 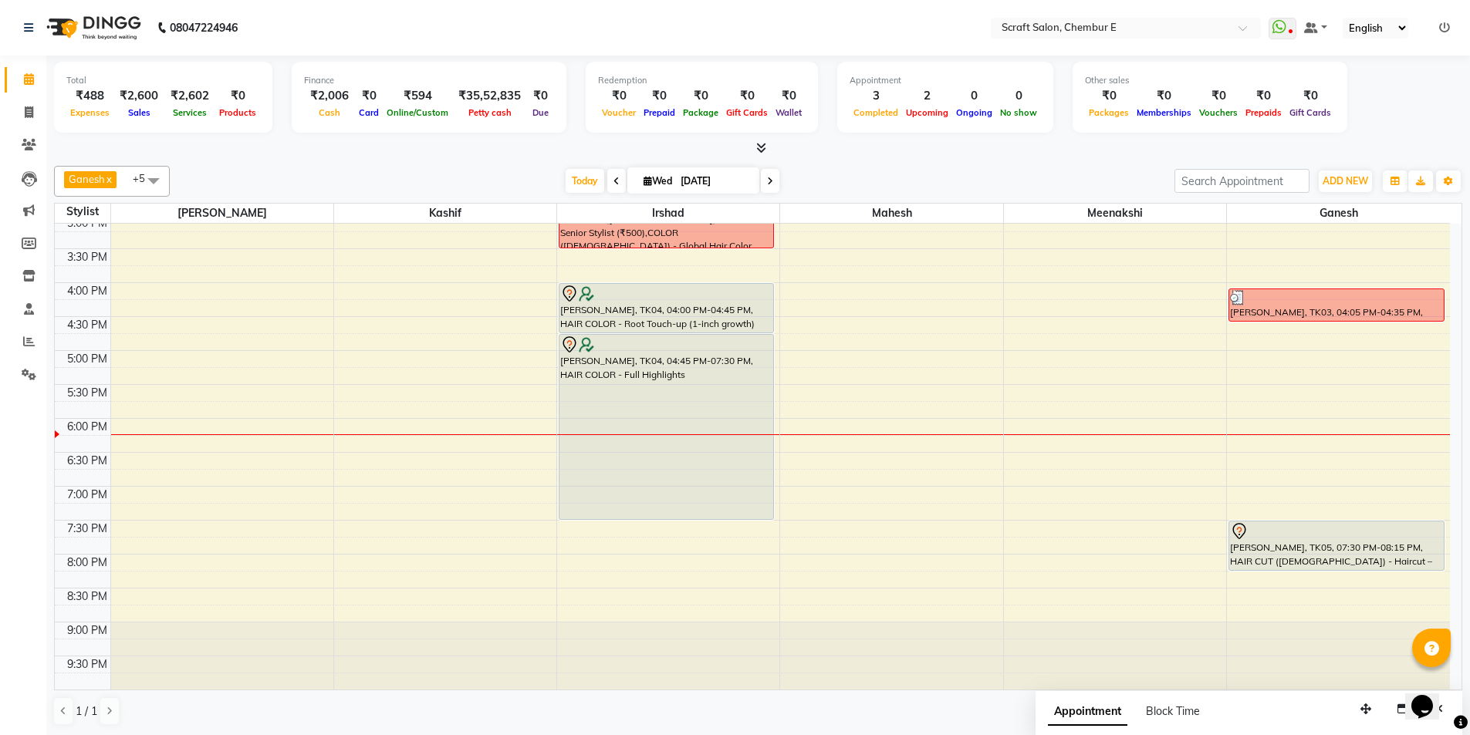 I want to click on input: 2025-09-03, so click(x=715, y=181).